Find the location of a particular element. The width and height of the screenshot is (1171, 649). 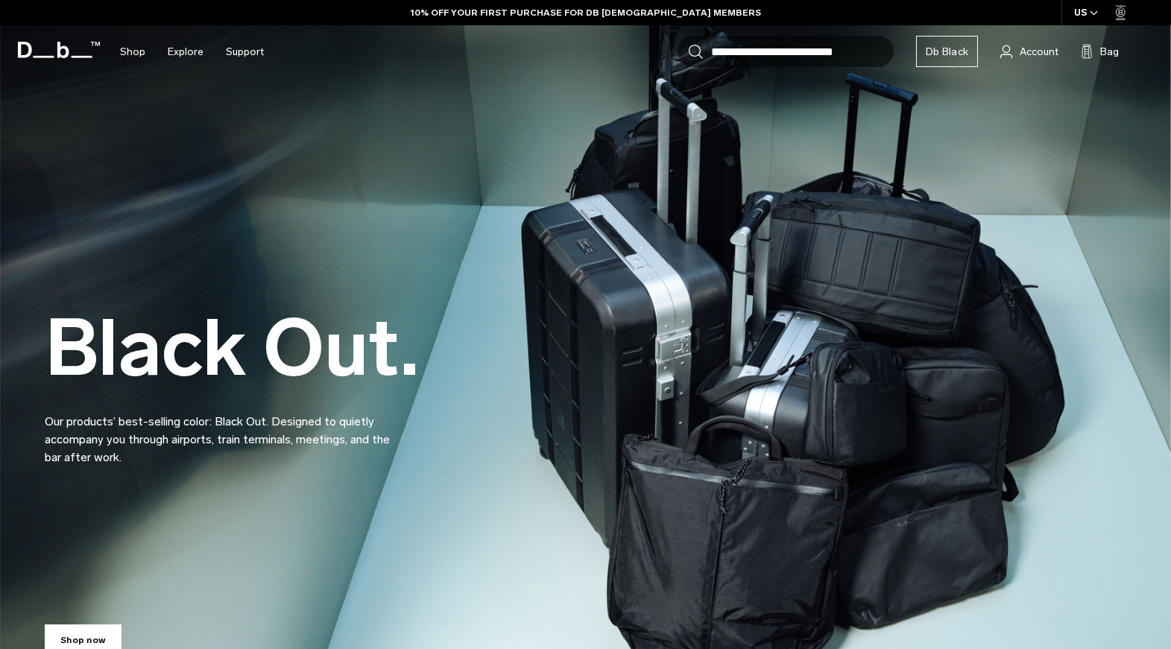

p: Our products’ best-selling color: Black Out. Designed to quietly accompany you through airports, ... is located at coordinates (224, 431).